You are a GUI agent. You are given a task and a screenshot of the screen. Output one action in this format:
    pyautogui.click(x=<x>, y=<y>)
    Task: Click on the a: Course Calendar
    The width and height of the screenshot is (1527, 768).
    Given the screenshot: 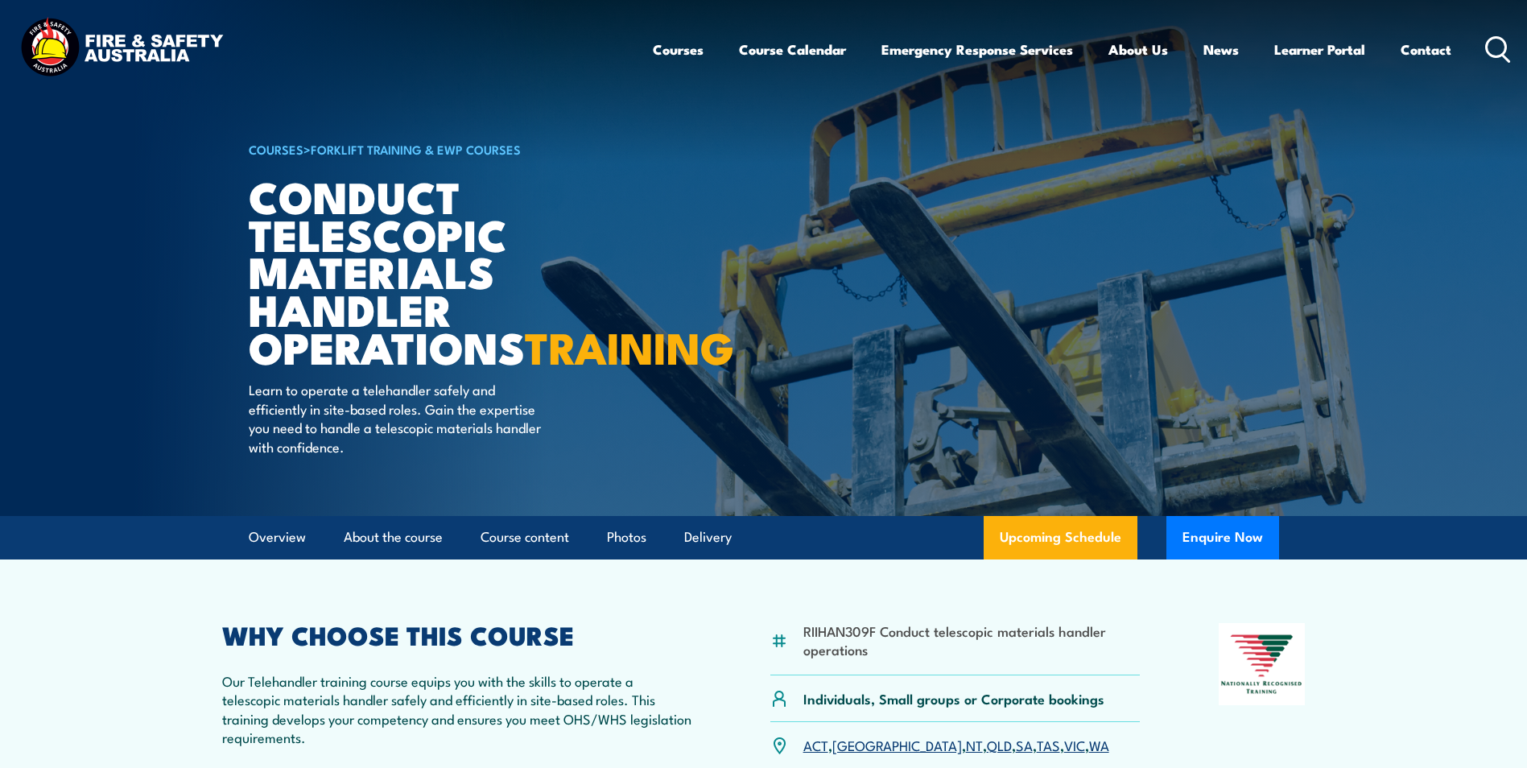 What is the action you would take?
    pyautogui.click(x=792, y=49)
    